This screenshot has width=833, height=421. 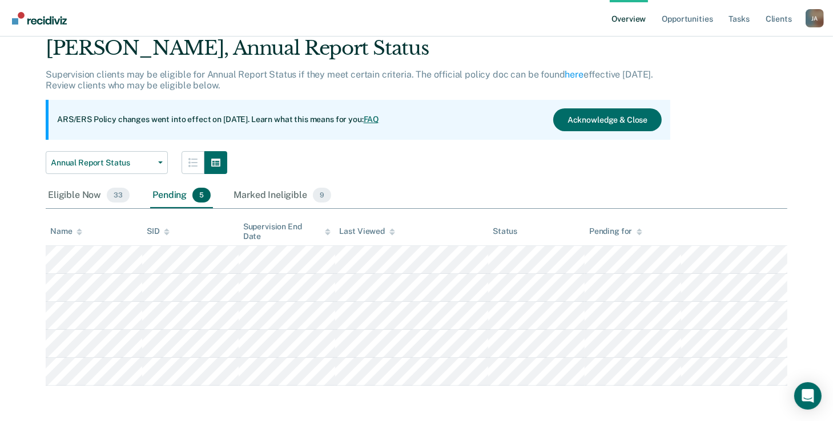 I want to click on div: Supervision End Date, so click(x=287, y=232).